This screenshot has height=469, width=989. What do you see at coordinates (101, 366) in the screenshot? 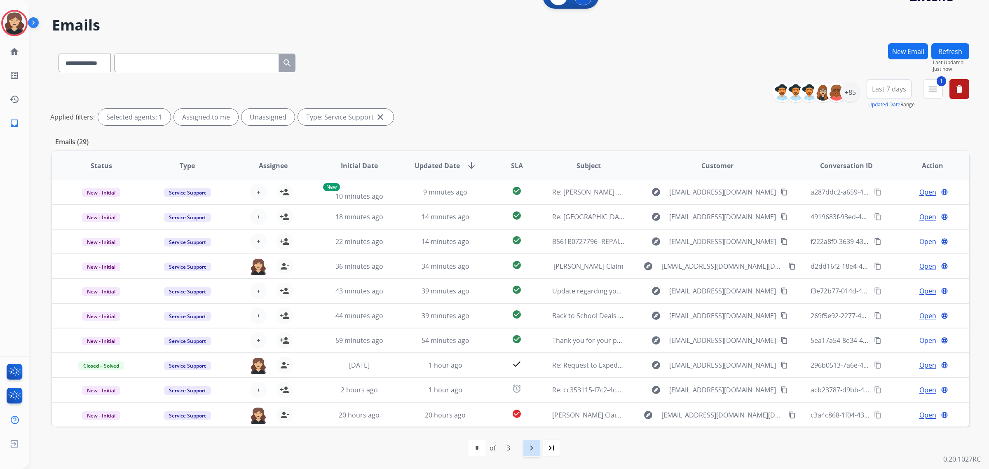
I see `span: Closed – Solved` at bounding box center [101, 366].